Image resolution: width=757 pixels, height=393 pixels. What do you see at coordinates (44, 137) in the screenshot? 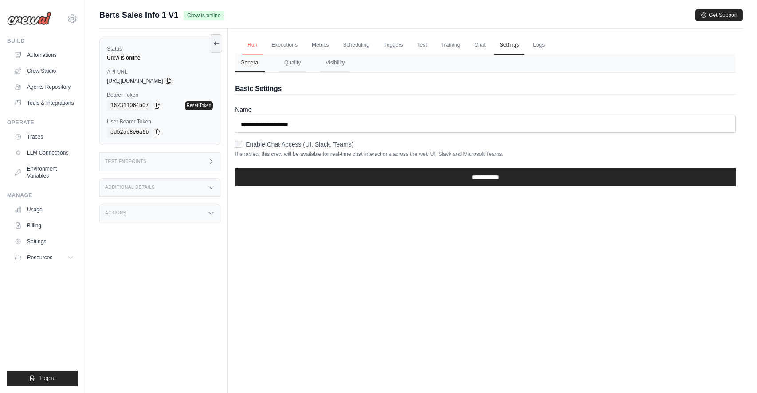
I see `a: Traces` at bounding box center [44, 137].